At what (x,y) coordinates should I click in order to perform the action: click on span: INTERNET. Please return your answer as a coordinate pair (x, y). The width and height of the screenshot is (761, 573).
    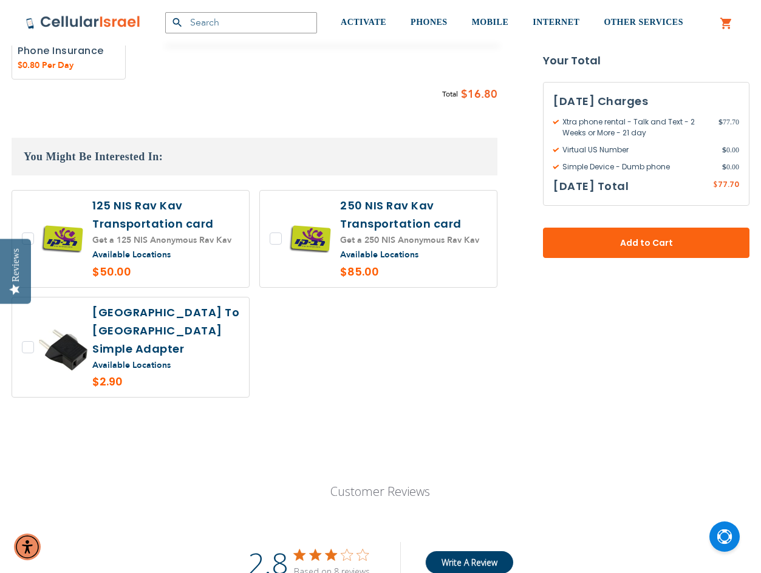
    Looking at the image, I should click on (555, 22).